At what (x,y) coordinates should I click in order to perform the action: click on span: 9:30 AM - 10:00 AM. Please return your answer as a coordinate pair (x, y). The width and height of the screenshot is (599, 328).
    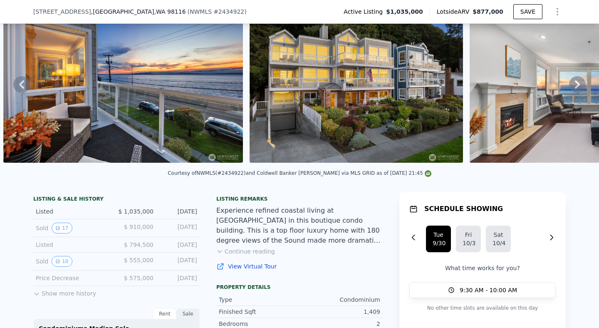
    Looking at the image, I should click on (488, 290).